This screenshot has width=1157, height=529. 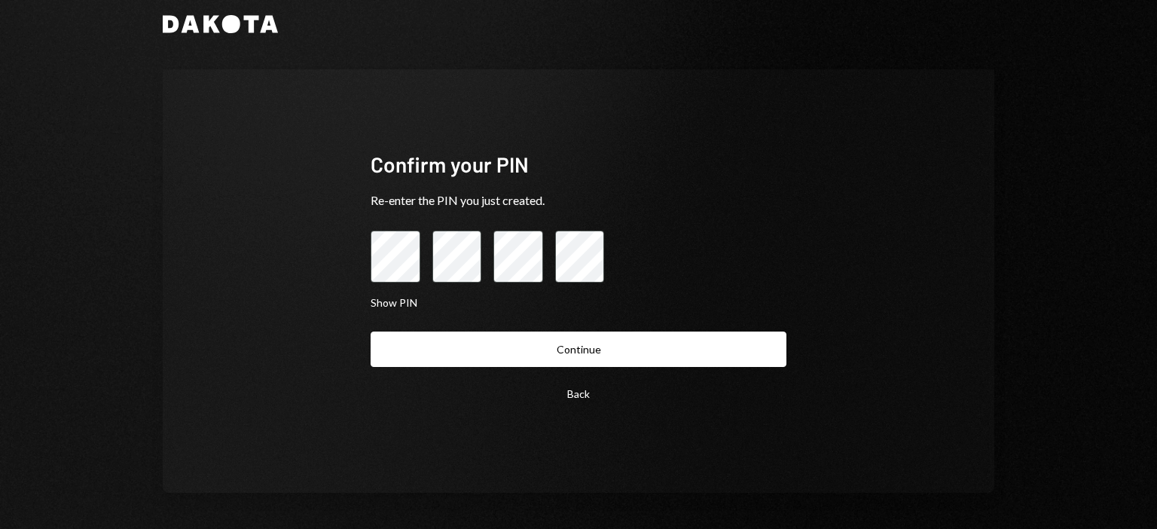 What do you see at coordinates (396, 257) in the screenshot?
I see `input: pin code 1 of 4` at bounding box center [396, 257].